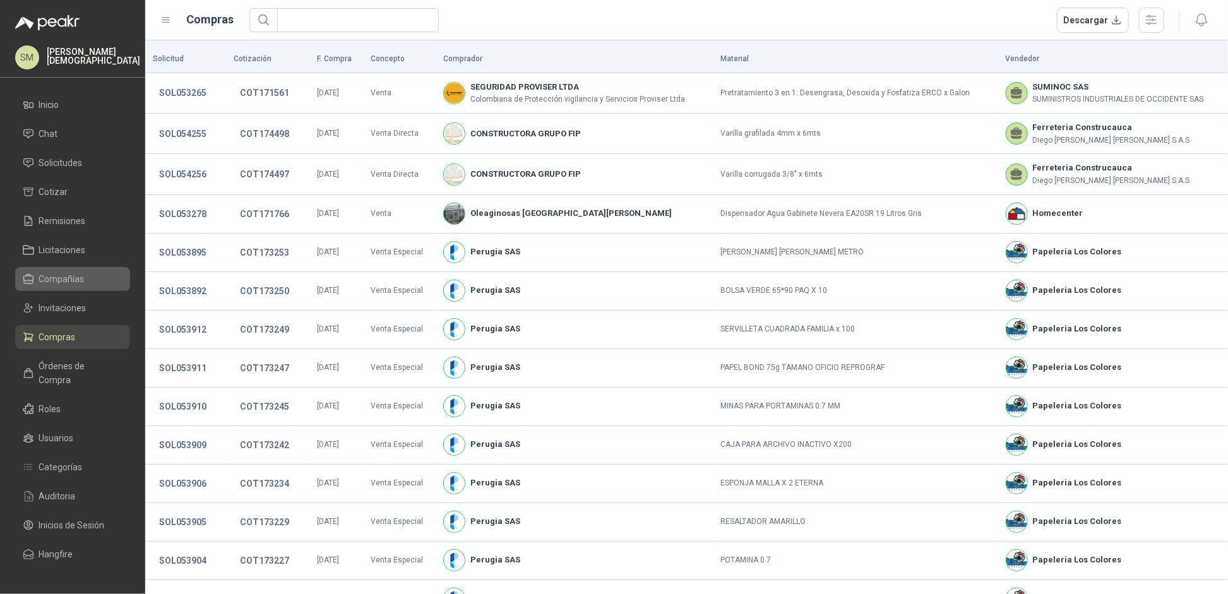 The height and width of the screenshot is (594, 1228). Describe the element at coordinates (856, 368) in the screenshot. I see `td: PAPEL BOND 75g TAMANO OFICIO REPROGRAF` at that location.